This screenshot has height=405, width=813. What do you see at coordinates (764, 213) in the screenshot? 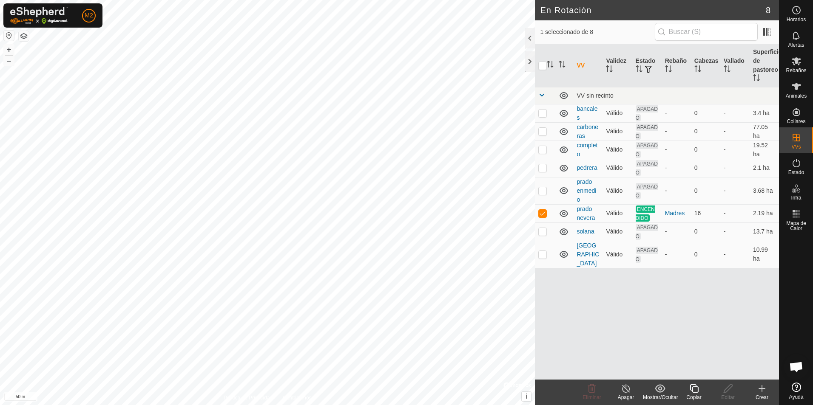
I see `td: 2.19 ha` at bounding box center [764, 213].